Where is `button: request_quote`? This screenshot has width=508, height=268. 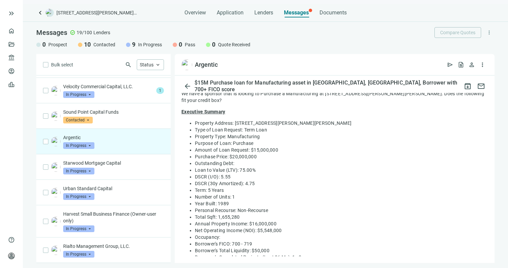
button: request_quote is located at coordinates (461, 65).